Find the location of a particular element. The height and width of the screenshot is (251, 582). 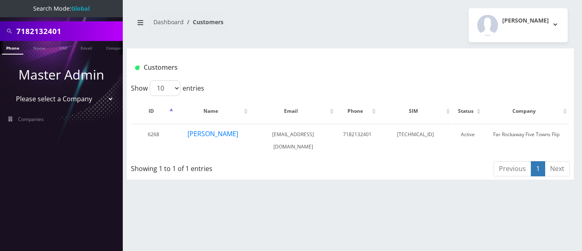

th: Email: activate to sort column ascending is located at coordinates (293, 111).